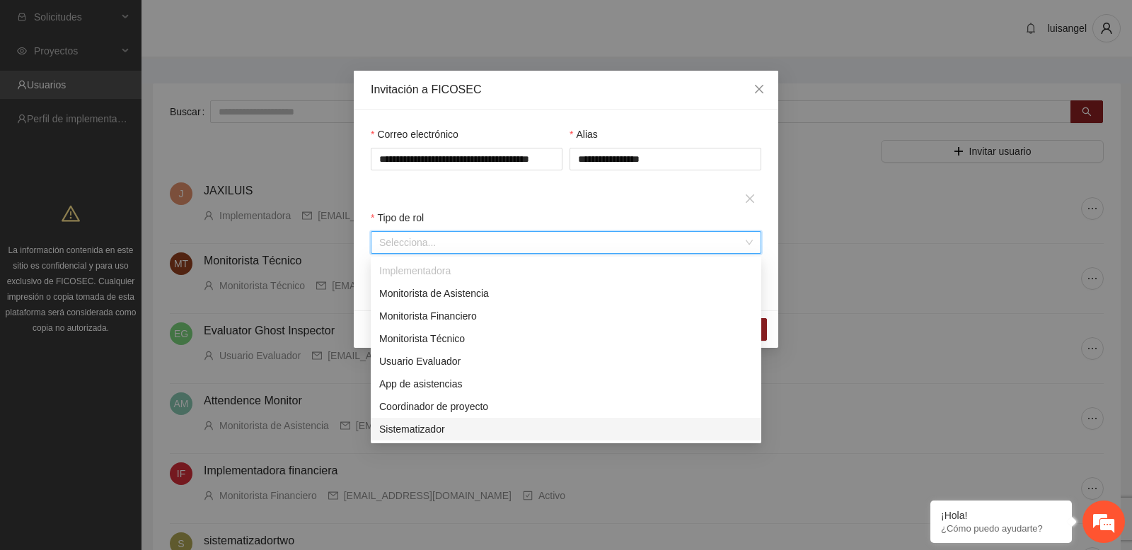 The height and width of the screenshot is (550, 1132). What do you see at coordinates (566, 339) in the screenshot?
I see `div: Monitorista Técnico` at bounding box center [566, 339].